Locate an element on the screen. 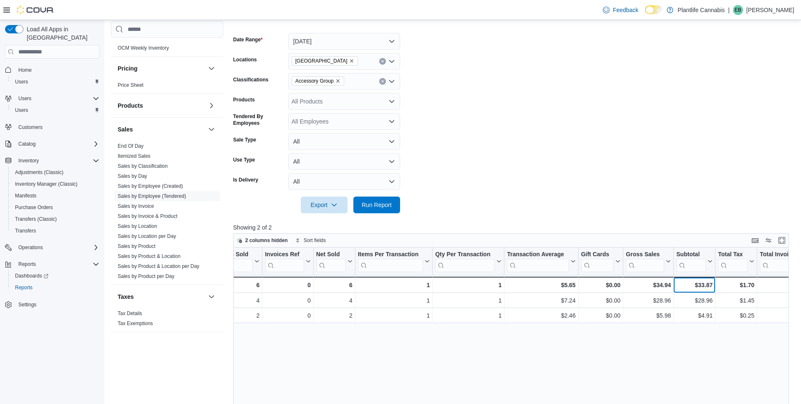  button: Subtotal is located at coordinates (695, 261).